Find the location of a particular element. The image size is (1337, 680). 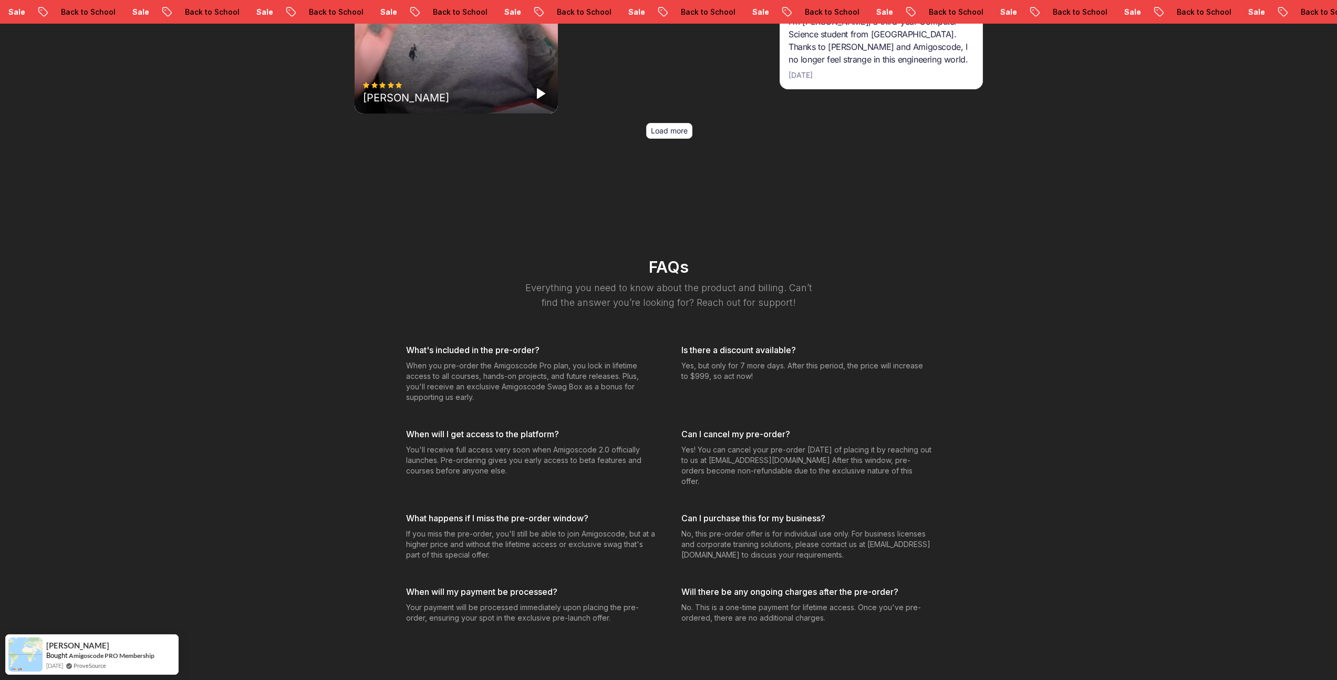

p: When you pre-order the Amigoscode Pro plan, you lock in lifetime access to all courses, hands-on ... is located at coordinates (531, 381).